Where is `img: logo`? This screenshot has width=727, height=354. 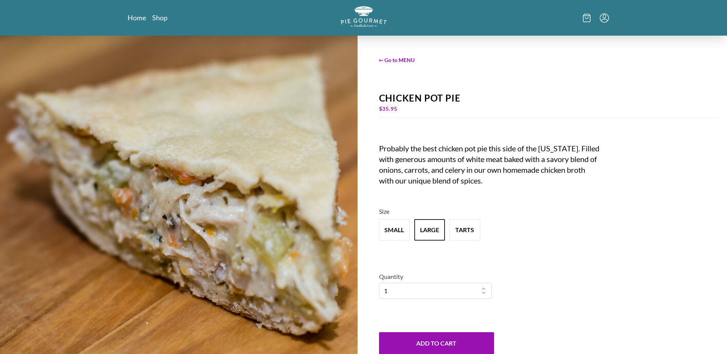 img: logo is located at coordinates (364, 16).